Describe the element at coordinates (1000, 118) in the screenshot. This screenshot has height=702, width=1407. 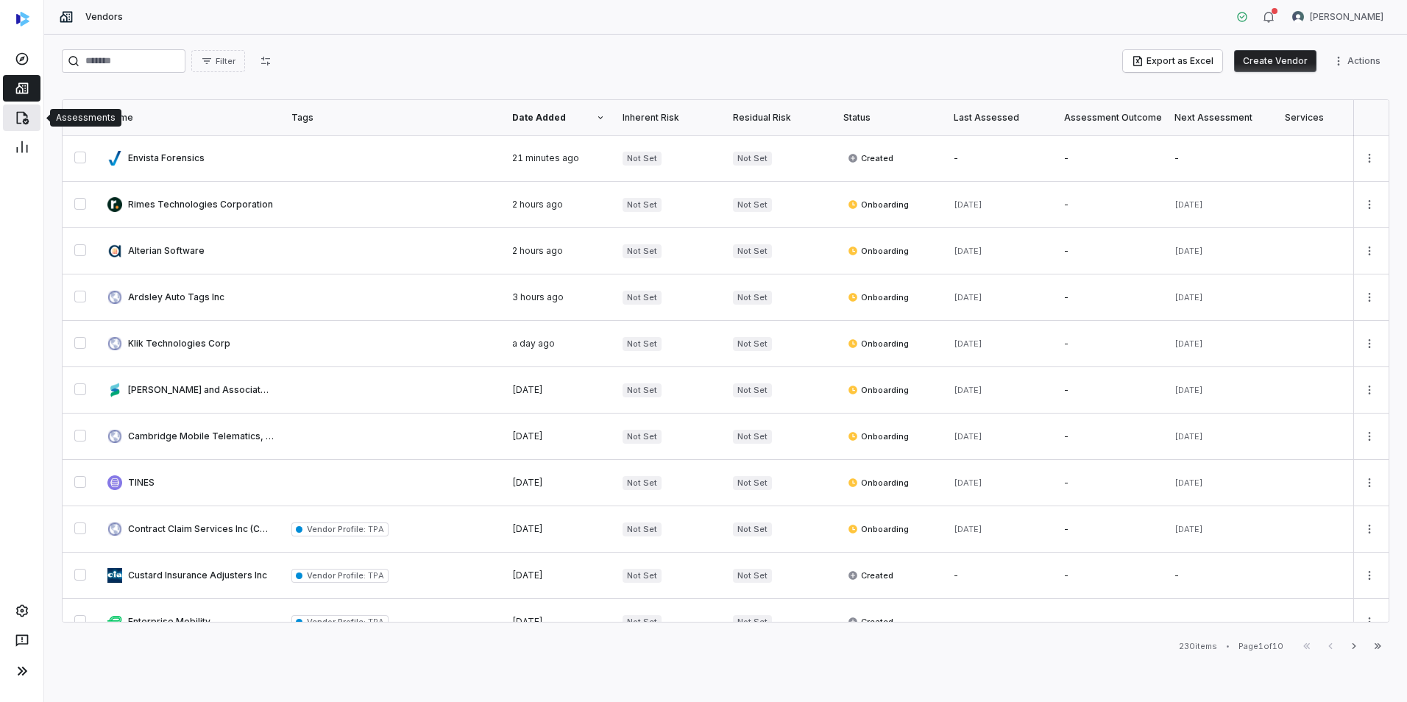
I see `div: Last Assessed` at that location.